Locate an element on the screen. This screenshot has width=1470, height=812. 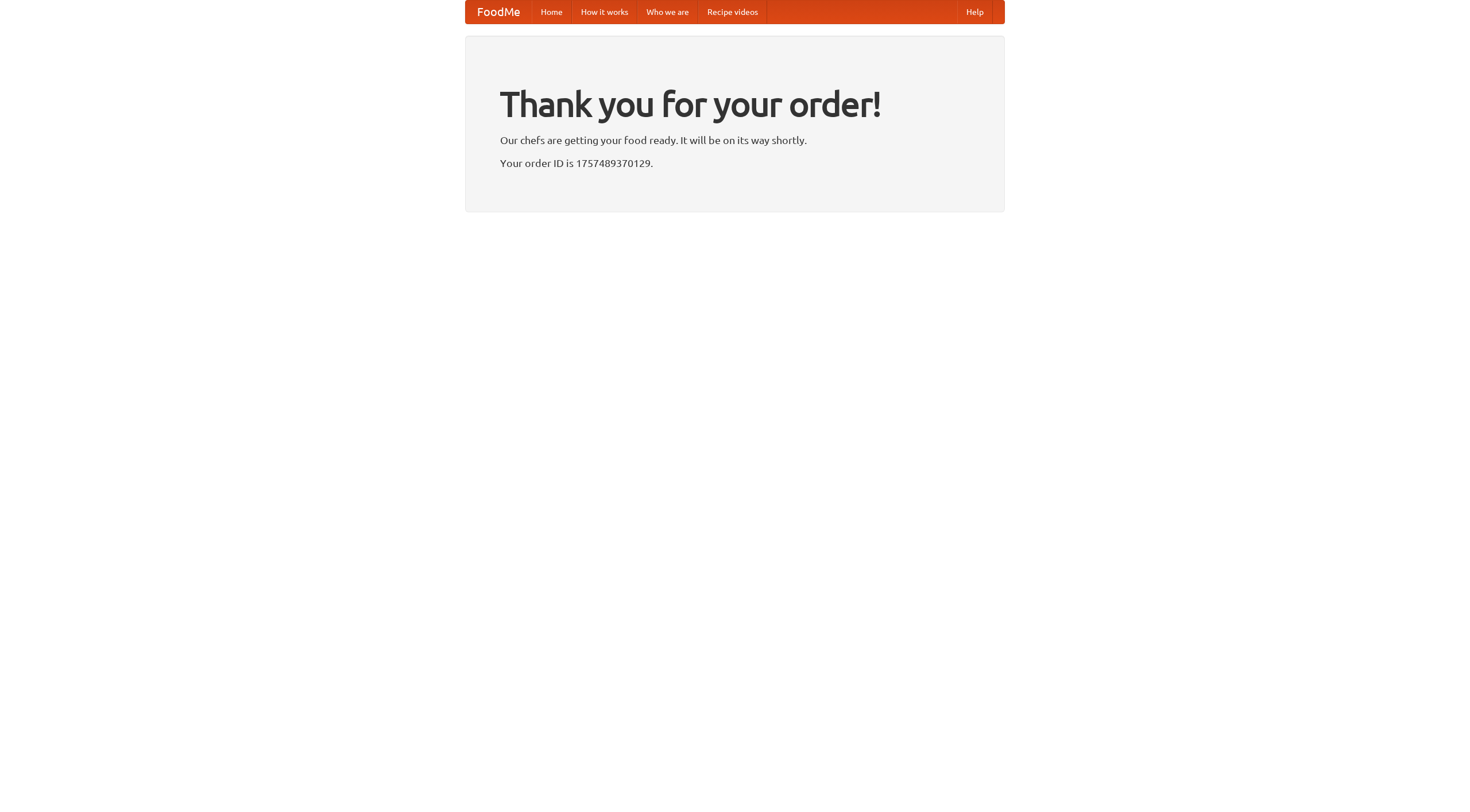
a: Home is located at coordinates (552, 12).